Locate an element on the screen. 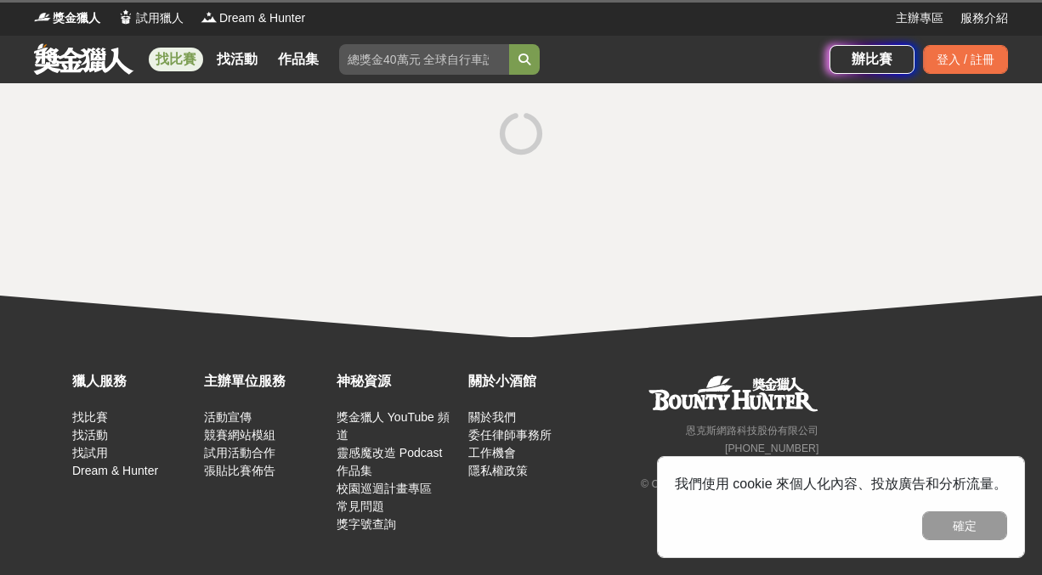 This screenshot has height=575, width=1042. small: 恩克斯網路科技股份有限公司 is located at coordinates (752, 431).